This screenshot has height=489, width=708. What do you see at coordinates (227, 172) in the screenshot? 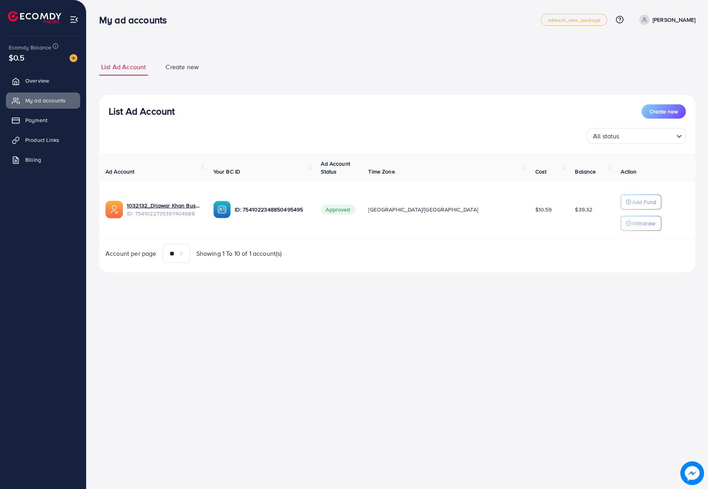
I see `span: Your BC ID` at bounding box center [227, 172].